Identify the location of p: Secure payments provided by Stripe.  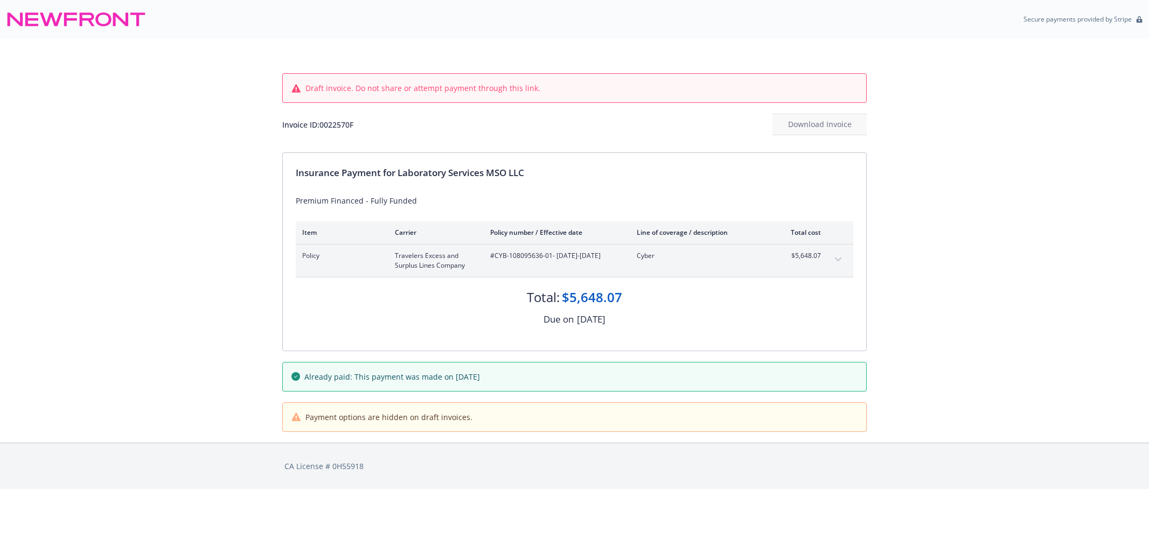
(1077, 19).